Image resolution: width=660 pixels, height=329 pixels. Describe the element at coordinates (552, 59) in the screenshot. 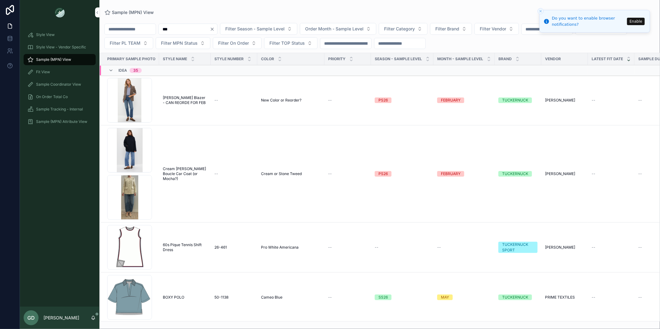

I see `span: Vendor` at that location.